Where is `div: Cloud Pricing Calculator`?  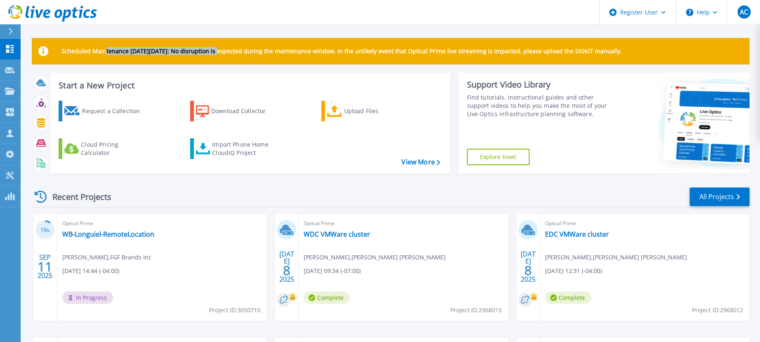
div: Cloud Pricing Calculator is located at coordinates (114, 149).